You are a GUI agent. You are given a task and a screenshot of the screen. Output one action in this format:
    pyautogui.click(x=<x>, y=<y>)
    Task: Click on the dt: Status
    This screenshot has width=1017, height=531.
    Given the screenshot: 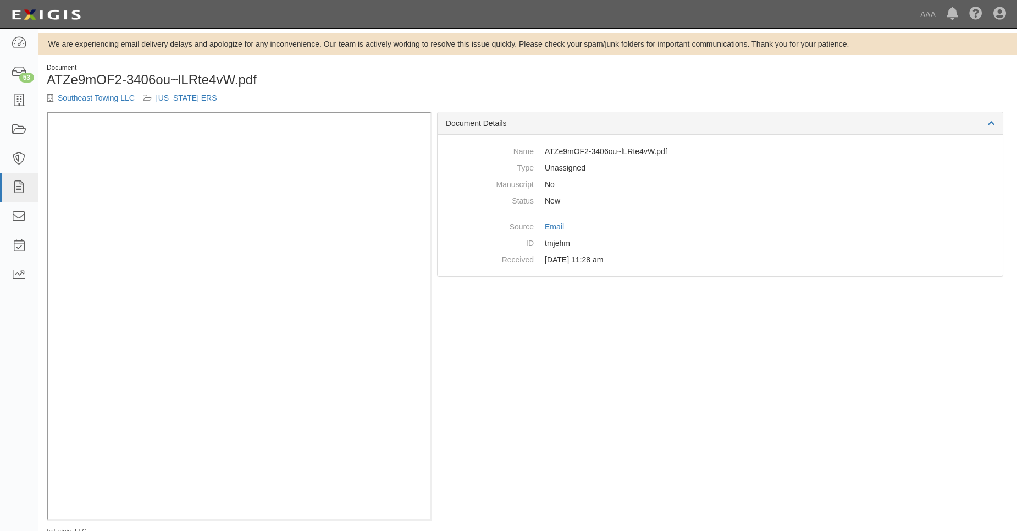 What is the action you would take?
    pyautogui.click(x=490, y=199)
    